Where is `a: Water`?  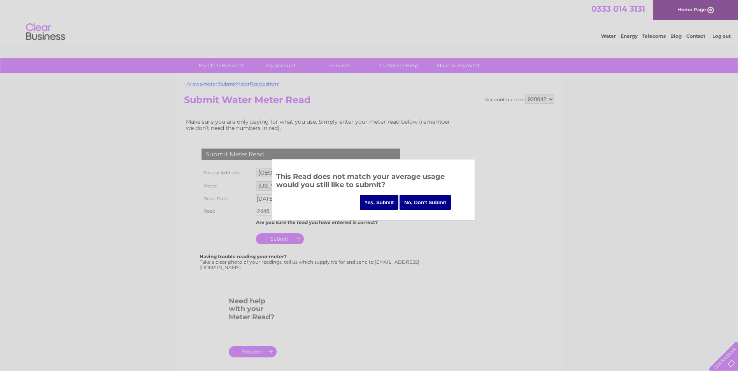 a: Water is located at coordinates (609, 36).